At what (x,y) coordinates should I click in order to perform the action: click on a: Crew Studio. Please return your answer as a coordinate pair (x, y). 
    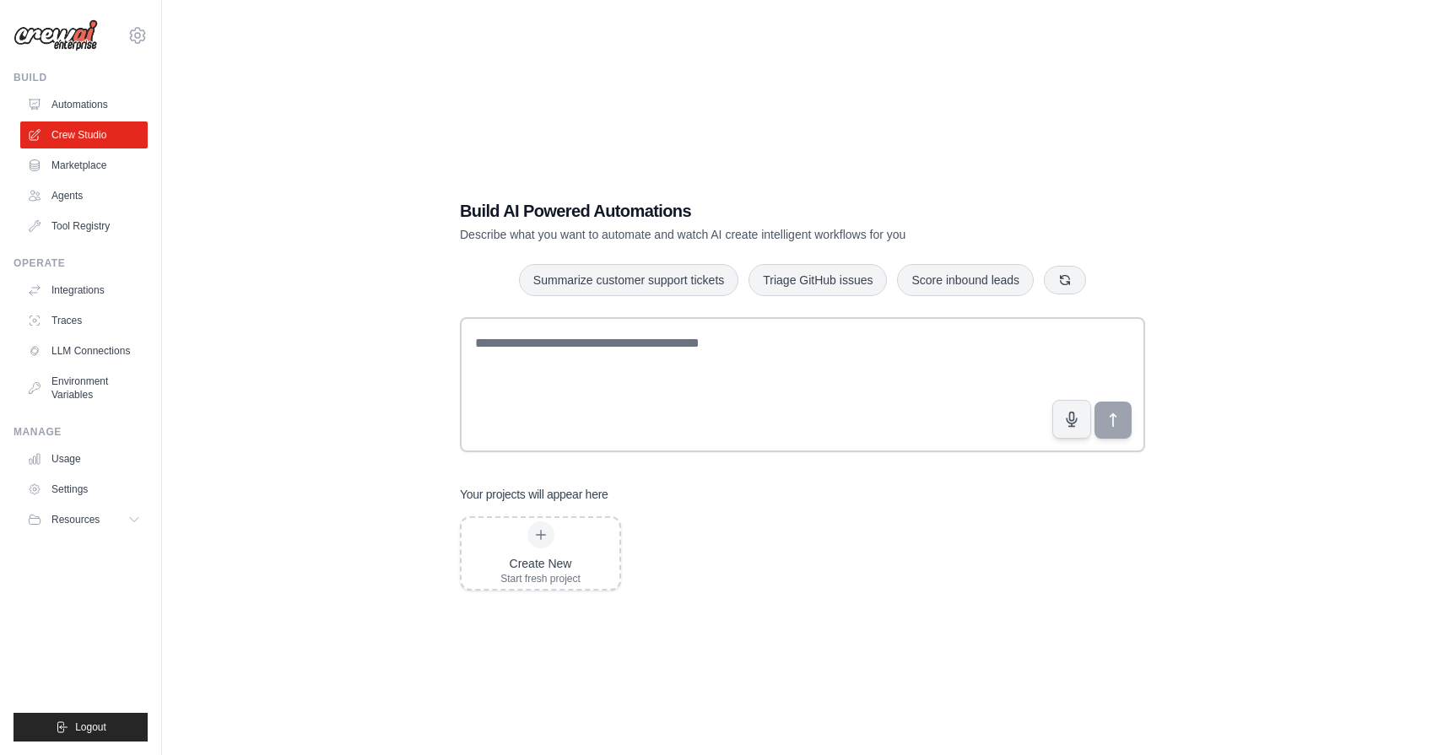
    Looking at the image, I should click on (84, 135).